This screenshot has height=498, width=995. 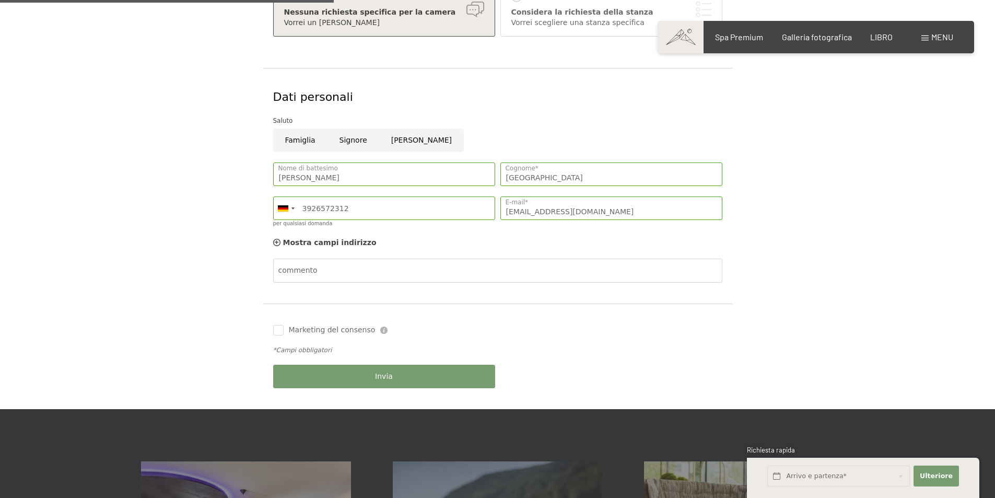 What do you see at coordinates (747, 476) in the screenshot?
I see `font: 1` at bounding box center [747, 476].